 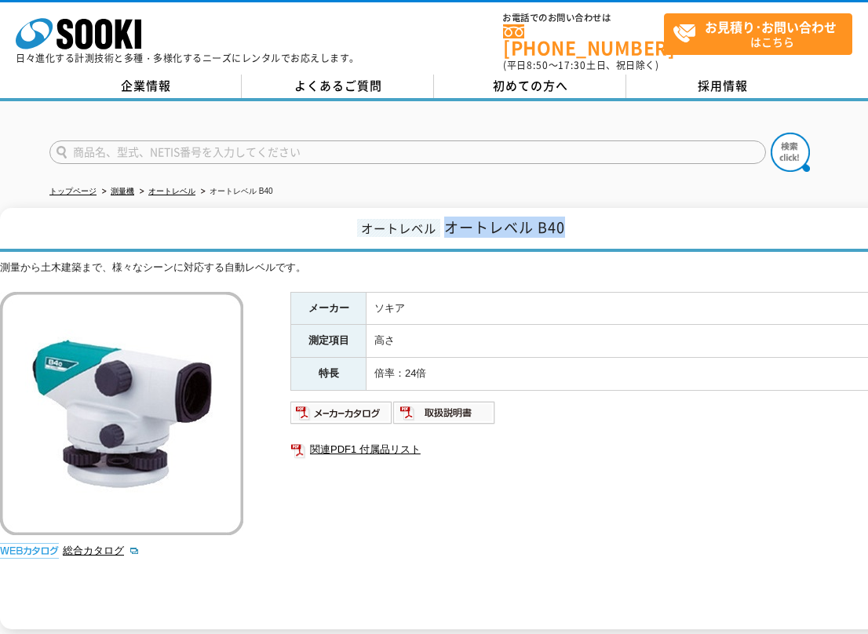 I want to click on span: (平日 ～ 土日、祝日除く), so click(x=581, y=65).